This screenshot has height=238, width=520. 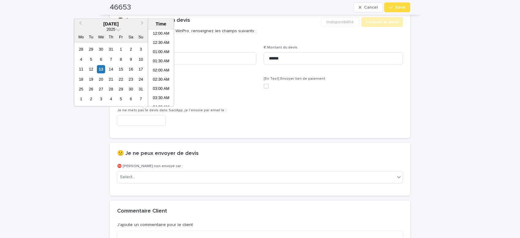 What do you see at coordinates (161, 53) in the screenshot?
I see `li: 01:00 AM` at bounding box center [161, 53].